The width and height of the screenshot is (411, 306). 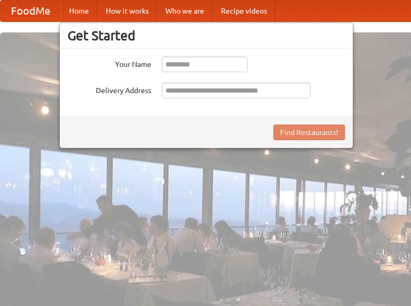 What do you see at coordinates (206, 36) in the screenshot?
I see `h3: Get Started` at bounding box center [206, 36].